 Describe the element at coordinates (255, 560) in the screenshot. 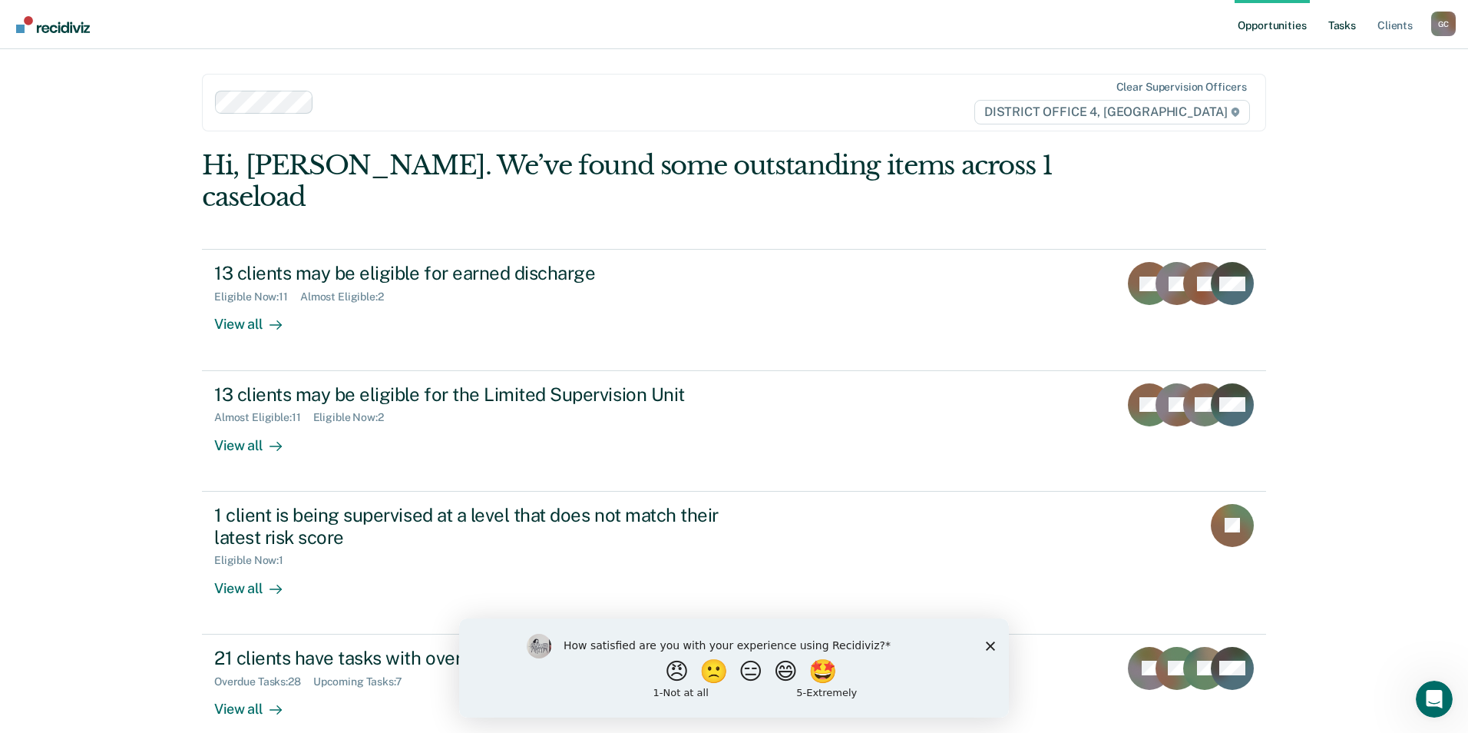

I see `div: Eligible Now : 1` at that location.